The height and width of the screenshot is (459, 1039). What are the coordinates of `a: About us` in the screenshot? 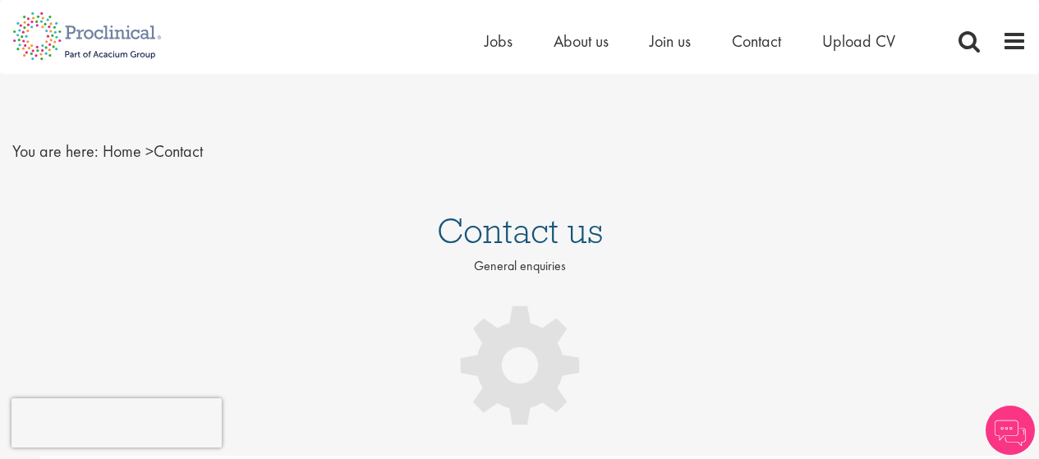 It's located at (581, 41).